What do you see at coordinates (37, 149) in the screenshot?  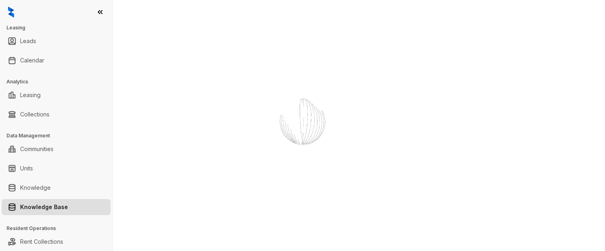 I see `a: Communities` at bounding box center [37, 149].